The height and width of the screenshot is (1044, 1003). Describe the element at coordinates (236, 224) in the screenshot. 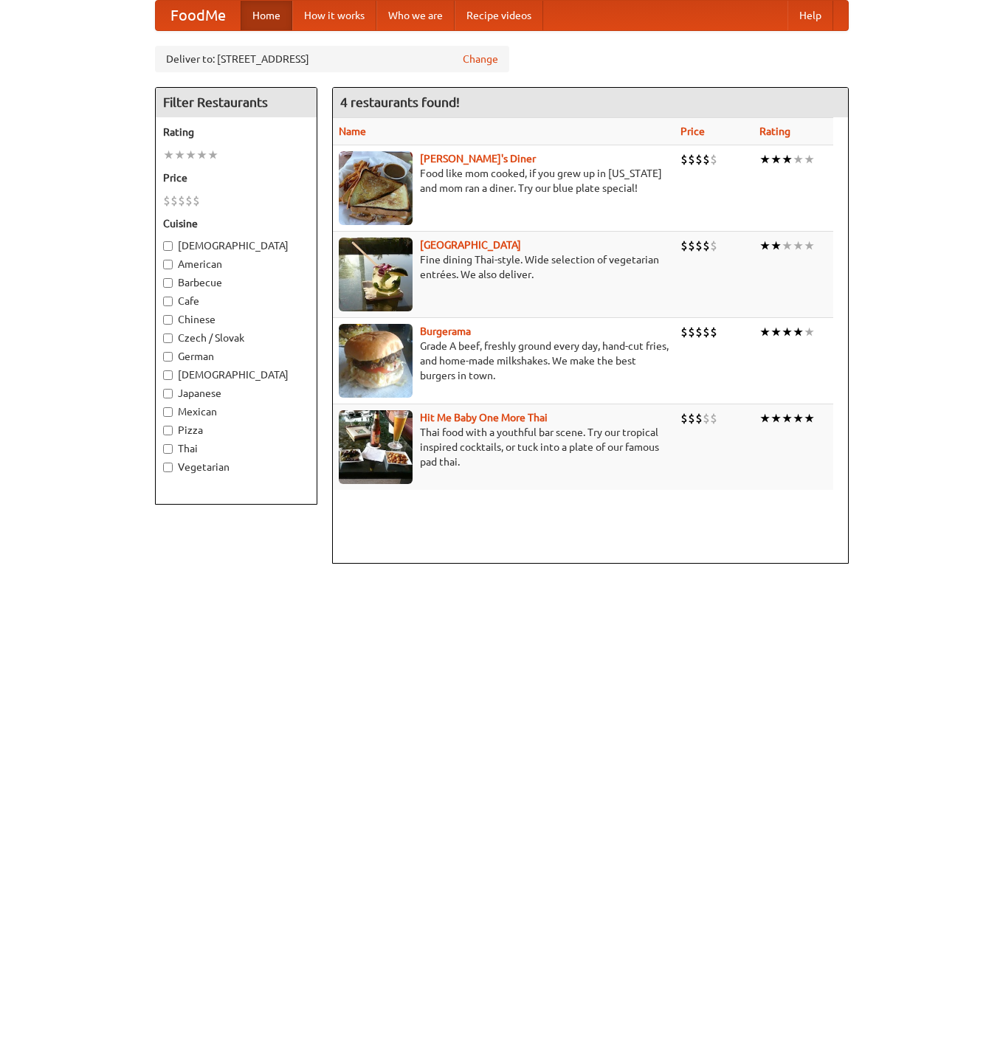

I see `h5: Cuisine` at that location.